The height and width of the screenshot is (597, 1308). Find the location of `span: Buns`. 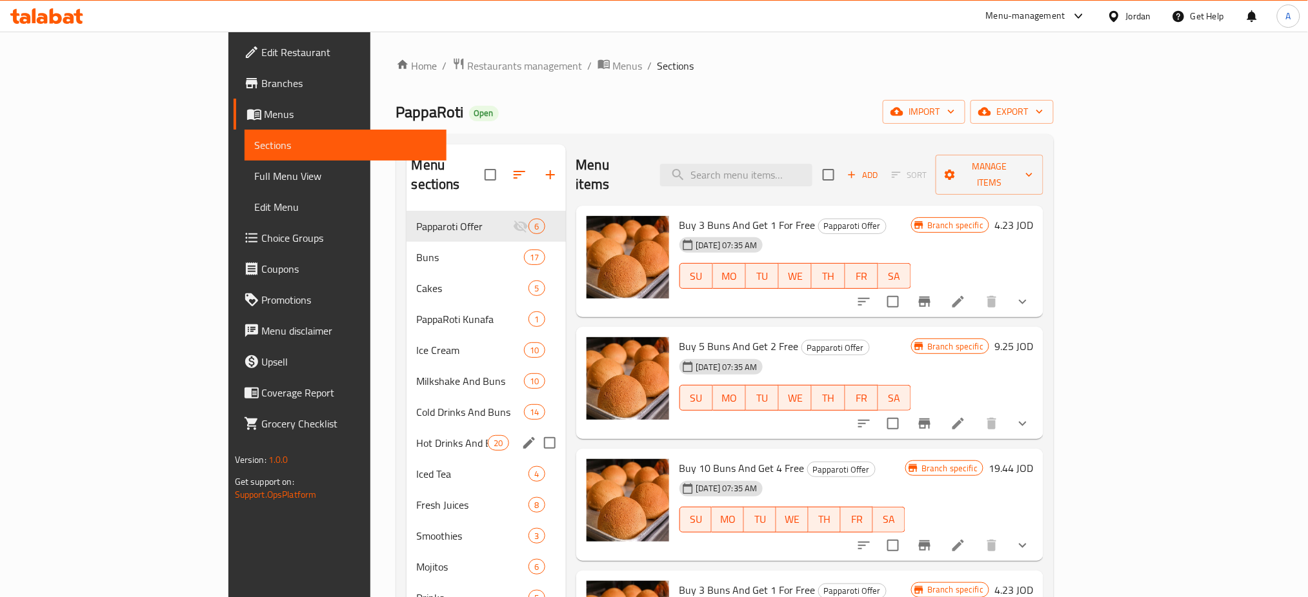

span: Buns is located at coordinates (470, 257).